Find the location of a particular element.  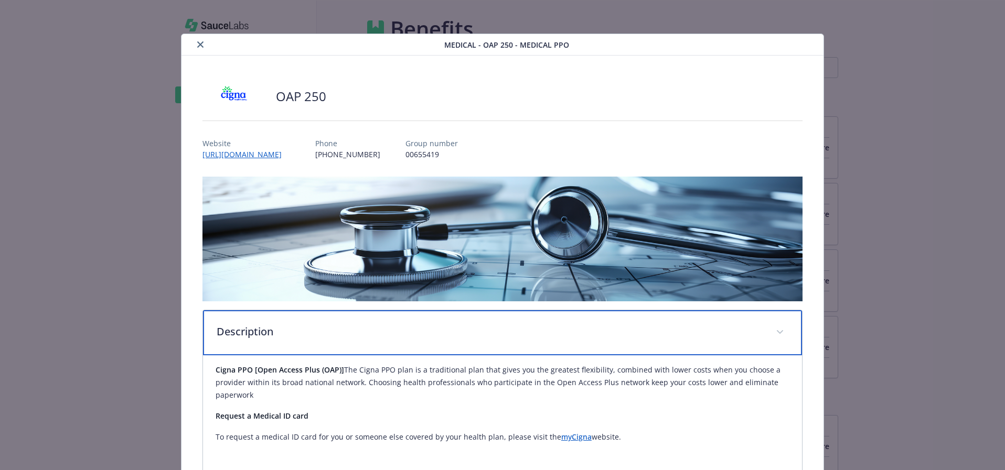

p: The Cigna PPO plan is a traditional plan that gives you the greatest flexibility, combined with l... is located at coordinates (502, 383).